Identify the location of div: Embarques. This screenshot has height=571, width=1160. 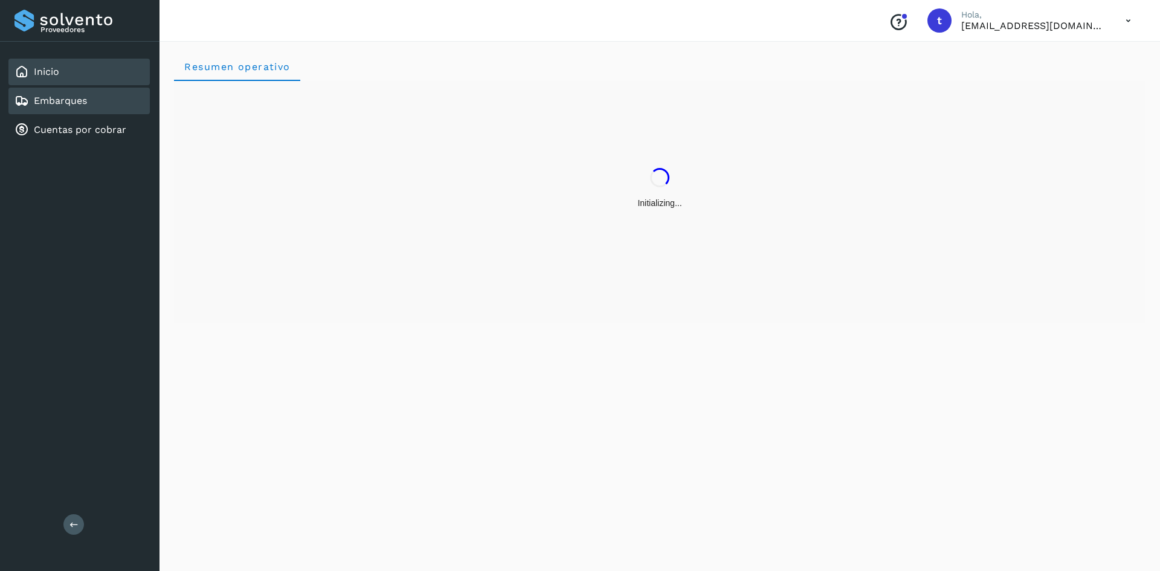
(79, 101).